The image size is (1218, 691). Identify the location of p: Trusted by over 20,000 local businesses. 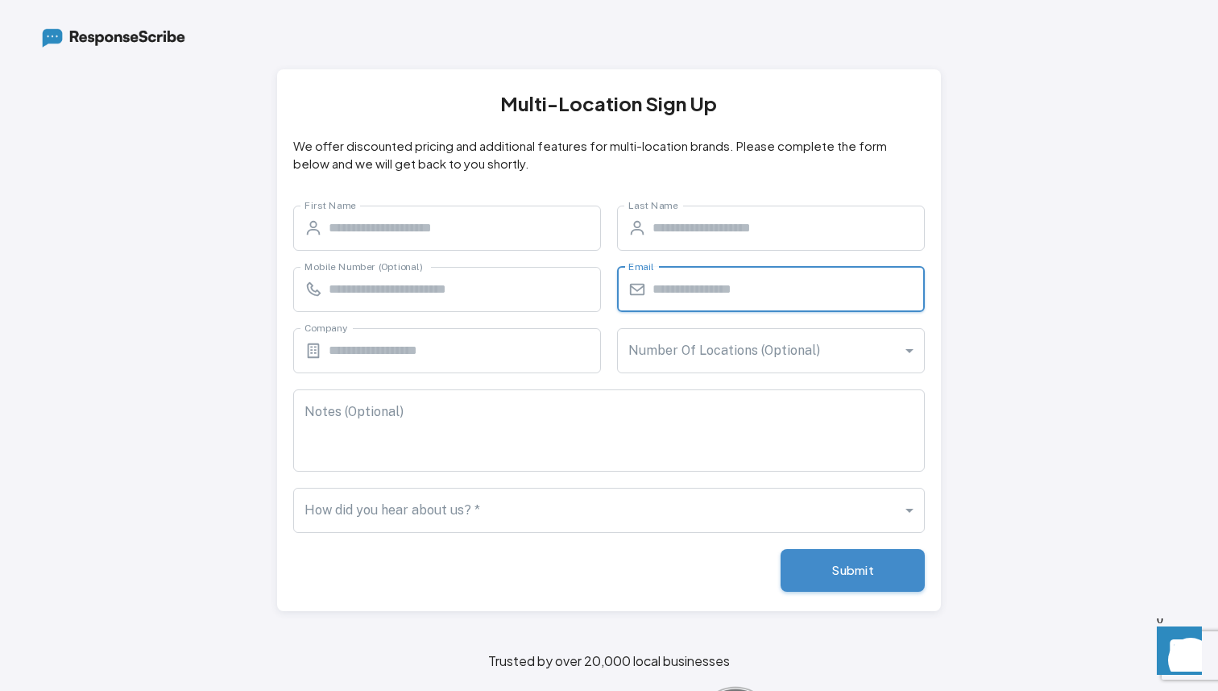
(608, 661).